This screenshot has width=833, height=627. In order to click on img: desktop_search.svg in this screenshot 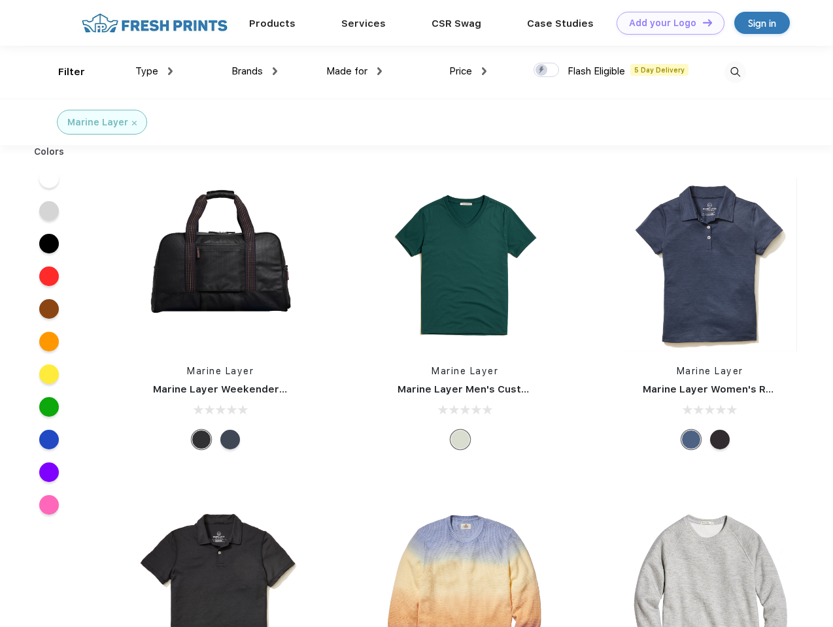, I will do `click(735, 72)`.